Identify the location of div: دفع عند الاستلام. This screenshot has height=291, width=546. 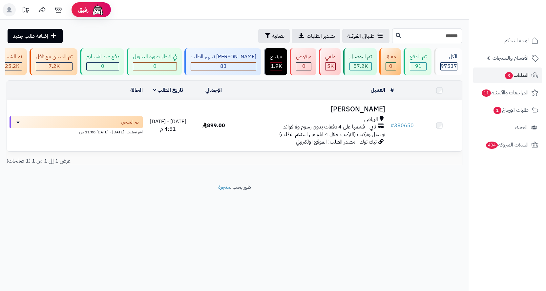
(103, 57).